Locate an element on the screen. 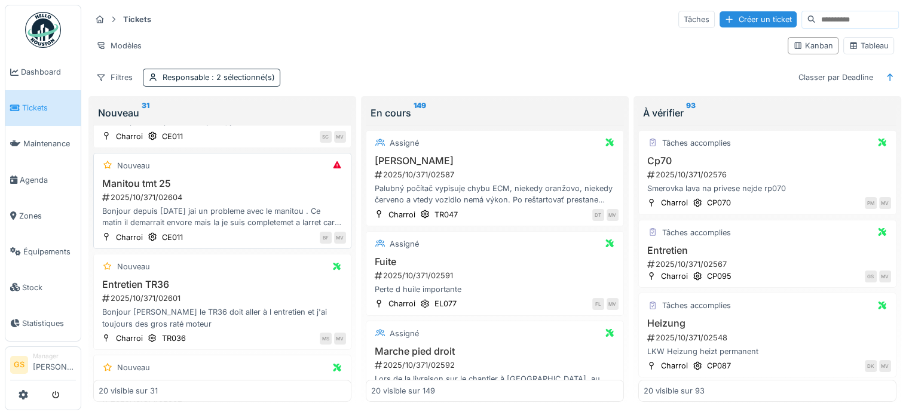 The width and height of the screenshot is (909, 415). div: TR047 is located at coordinates (446, 215).